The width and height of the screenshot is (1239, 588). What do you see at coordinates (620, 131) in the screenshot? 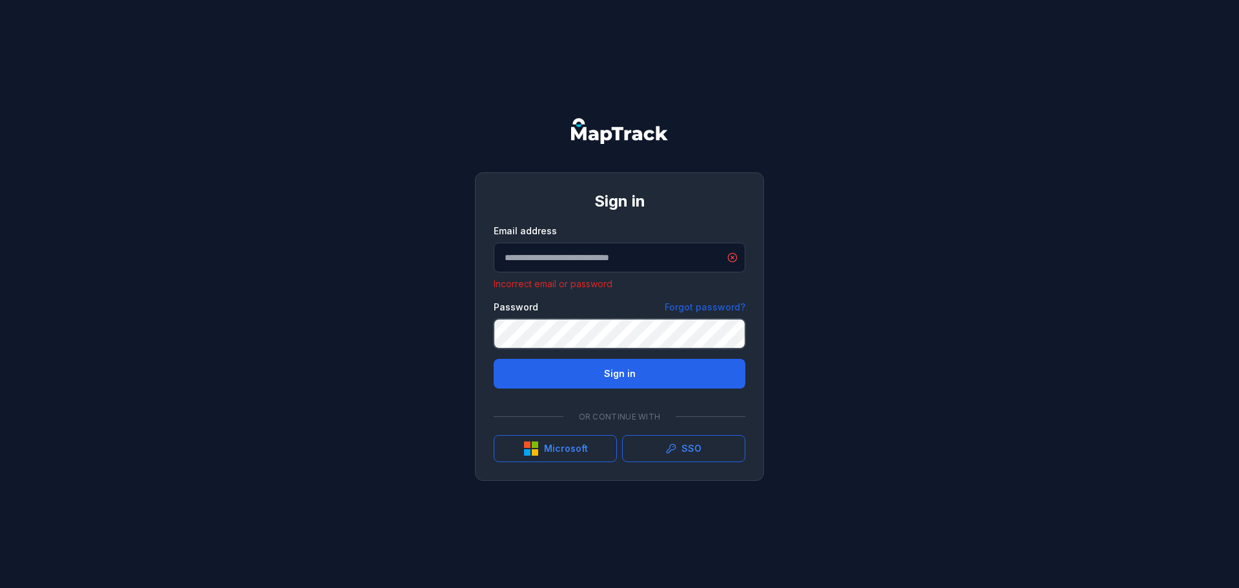
I see `nav: Global` at bounding box center [620, 131].